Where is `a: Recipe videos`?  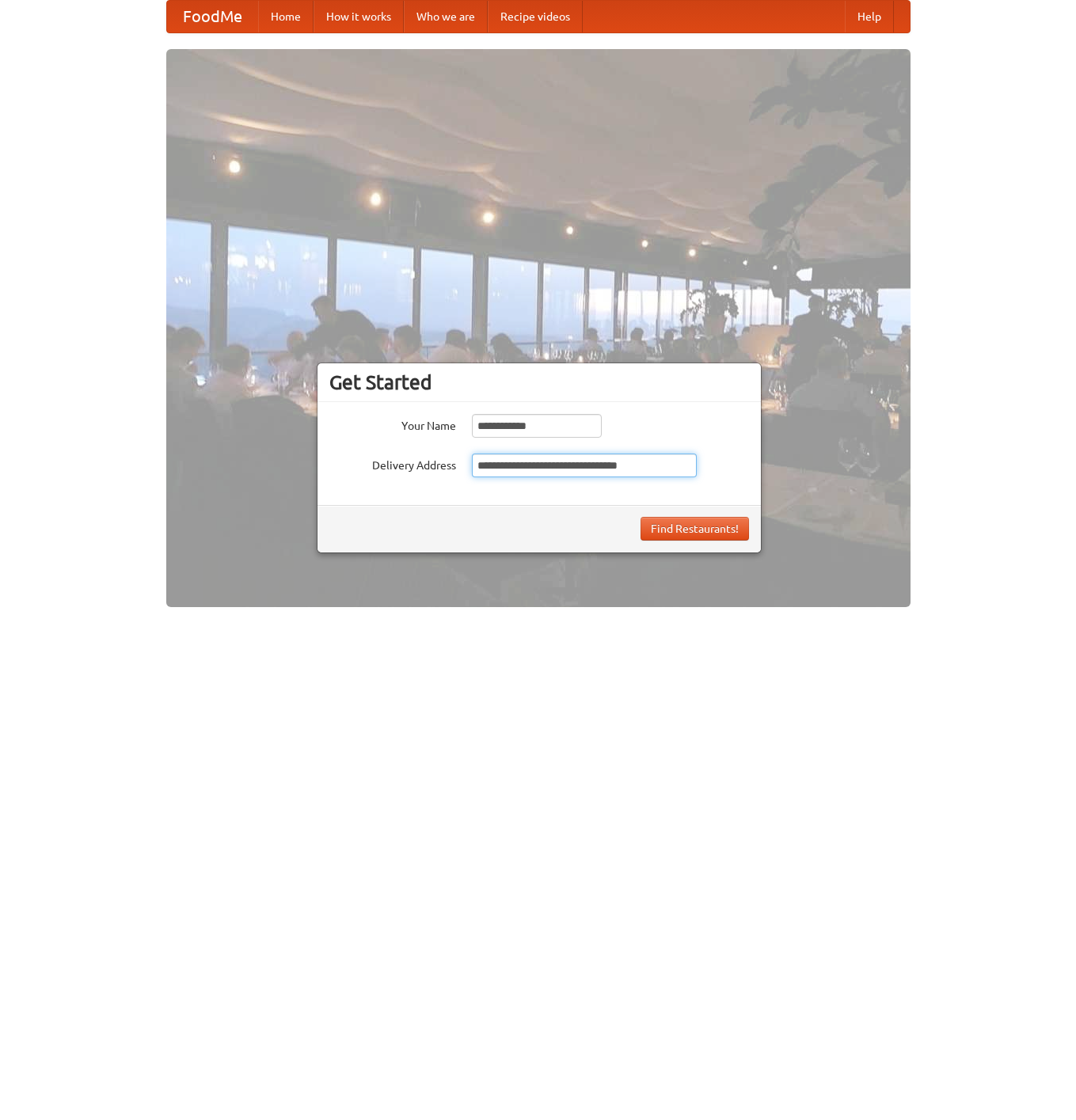 a: Recipe videos is located at coordinates (535, 17).